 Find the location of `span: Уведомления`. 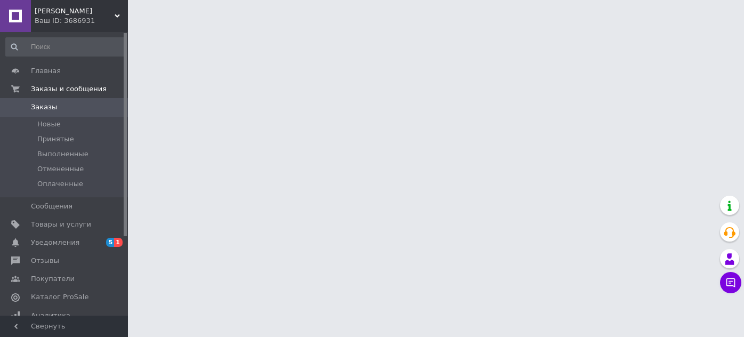

span: Уведомления is located at coordinates (55, 243).